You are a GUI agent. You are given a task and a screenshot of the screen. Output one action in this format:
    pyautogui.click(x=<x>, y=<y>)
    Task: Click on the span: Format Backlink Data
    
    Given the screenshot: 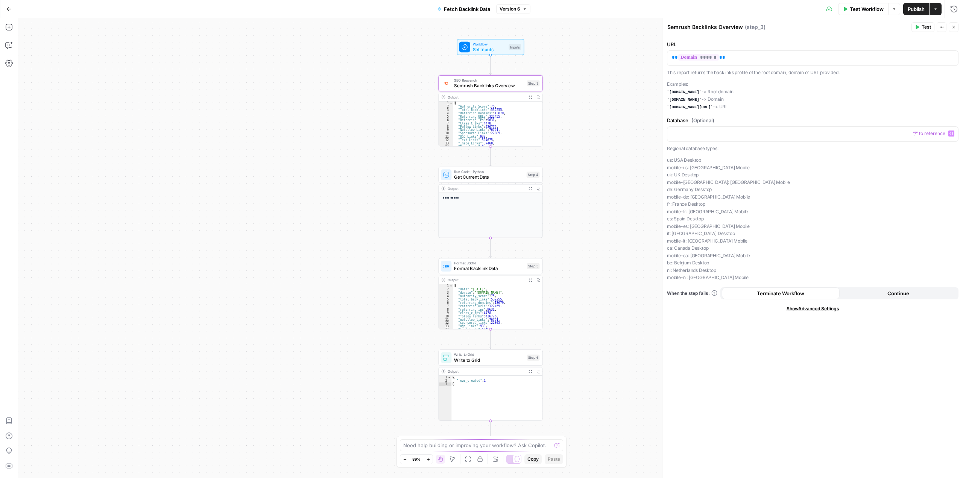 What is the action you would take?
    pyautogui.click(x=489, y=269)
    